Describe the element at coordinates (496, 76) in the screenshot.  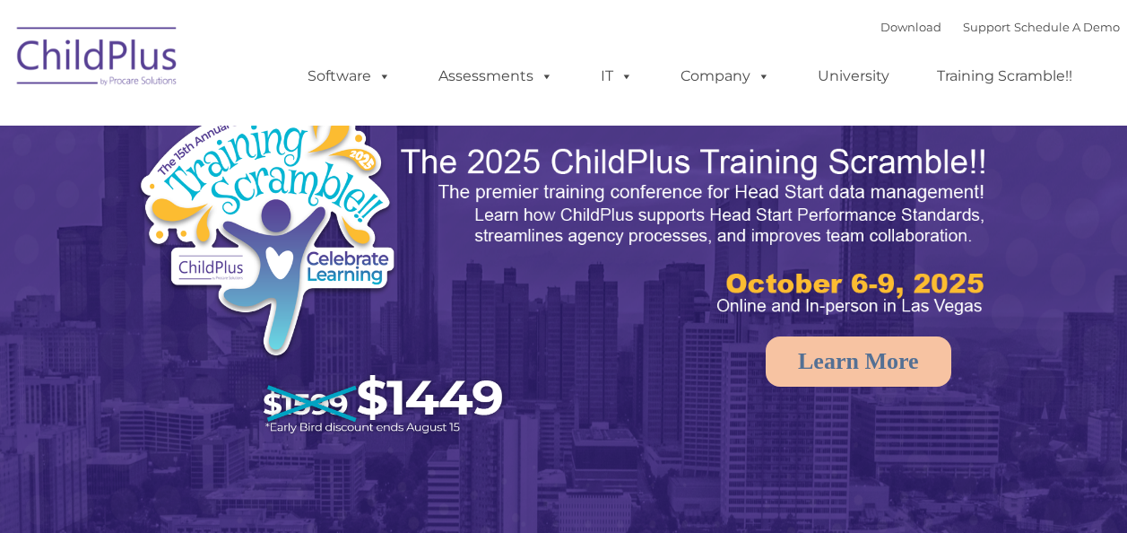
I see `a: Assessments` at that location.